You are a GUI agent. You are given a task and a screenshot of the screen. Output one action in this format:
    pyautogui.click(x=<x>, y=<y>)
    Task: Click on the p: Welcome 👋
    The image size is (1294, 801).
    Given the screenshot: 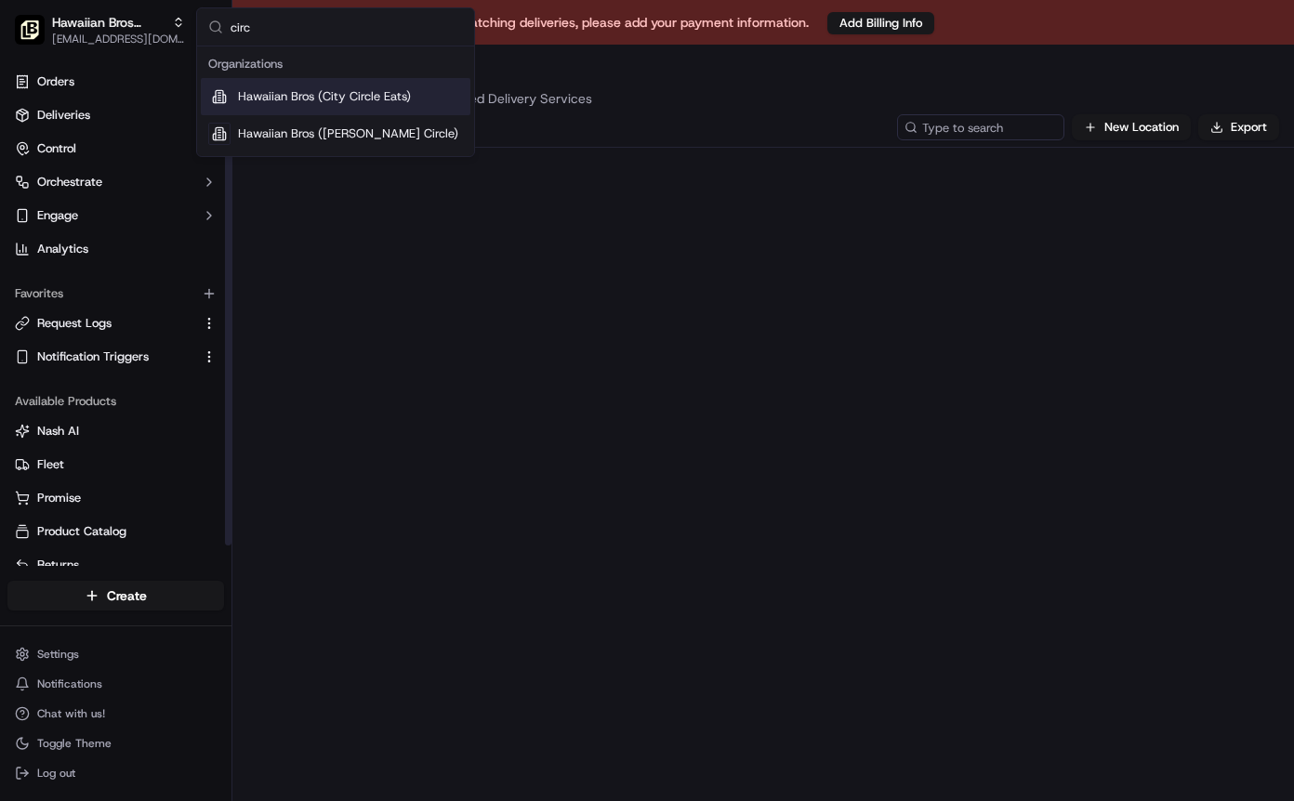 What is the action you would take?
    pyautogui.click(x=178, y=89)
    